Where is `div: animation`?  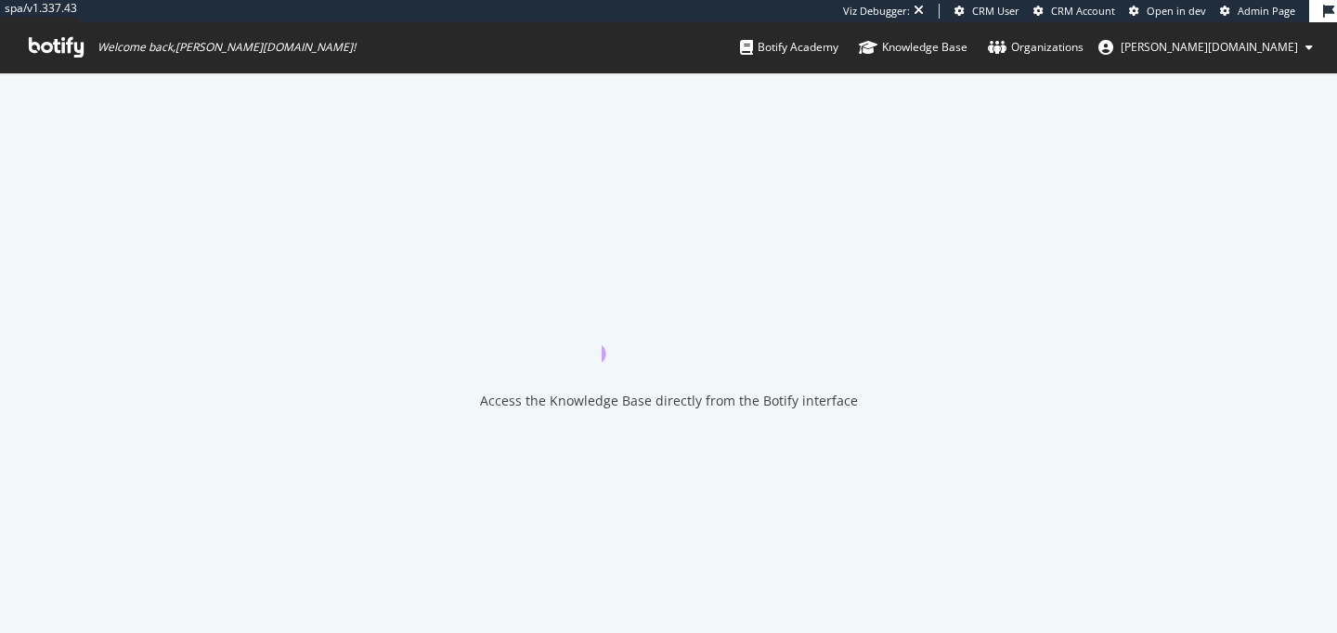 div: animation is located at coordinates (668, 329).